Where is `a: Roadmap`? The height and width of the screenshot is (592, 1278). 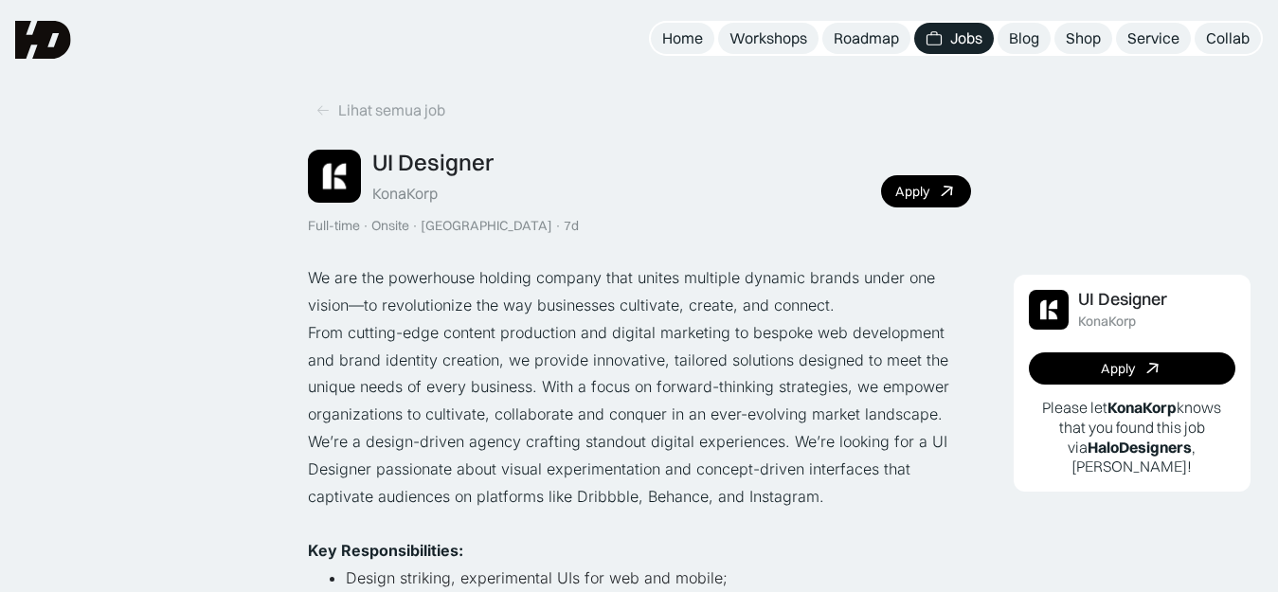
a: Roadmap is located at coordinates (866, 38).